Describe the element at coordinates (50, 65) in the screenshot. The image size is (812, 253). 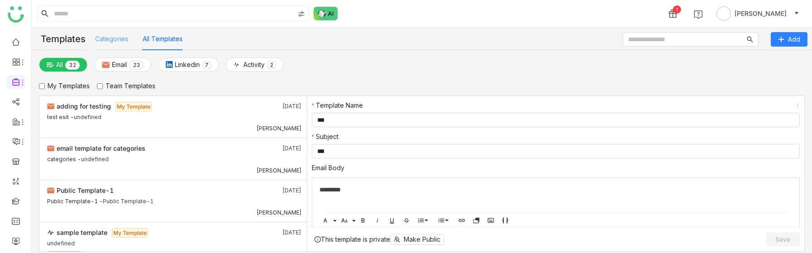
I see `img: plainalloptions.svg` at that location.